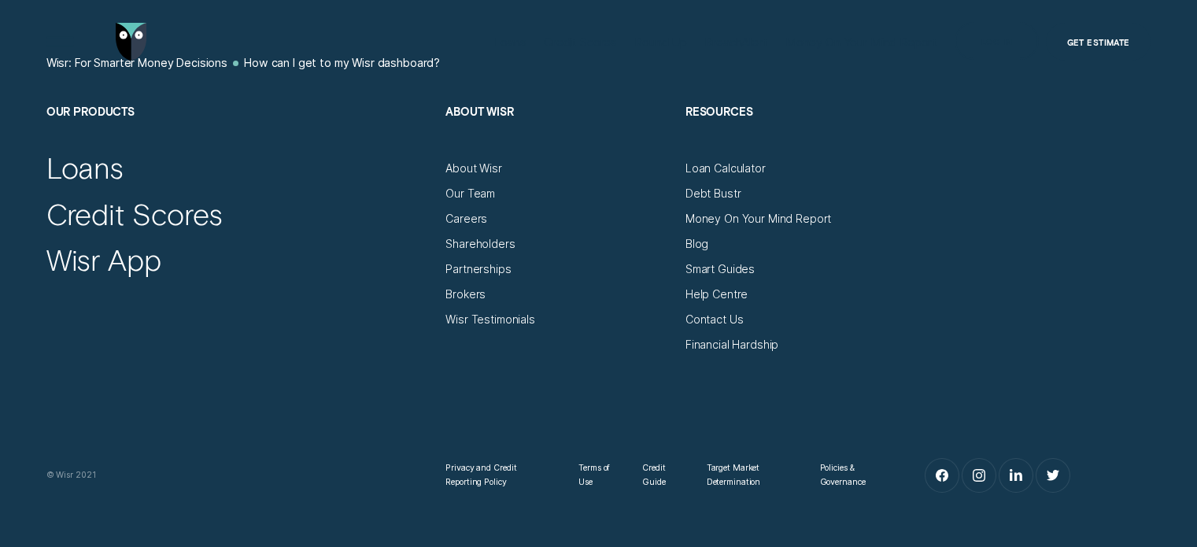  Describe the element at coordinates (597, 475) in the screenshot. I see `div: Terms of Use` at that location.